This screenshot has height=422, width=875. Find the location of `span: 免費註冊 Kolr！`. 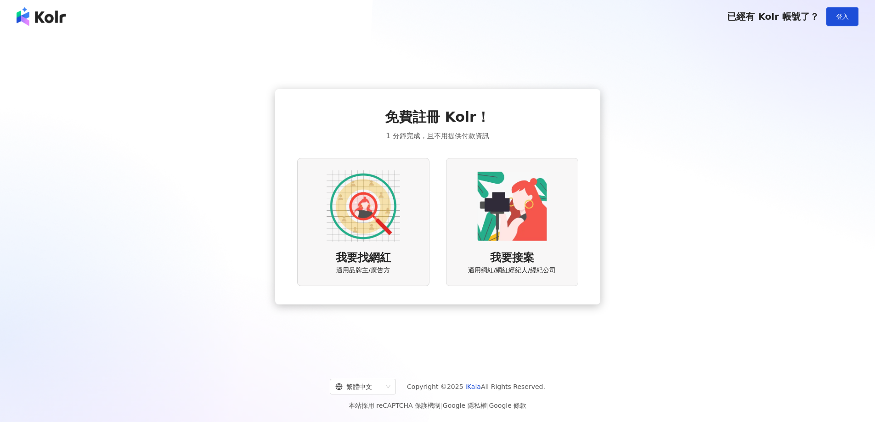

span: 免費註冊 Kolr！ is located at coordinates (437, 117).